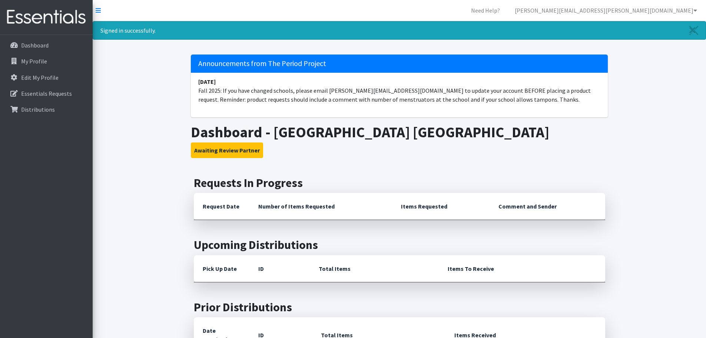  What do you see at coordinates (694, 30) in the screenshot?
I see `a: Close` at bounding box center [694, 30].